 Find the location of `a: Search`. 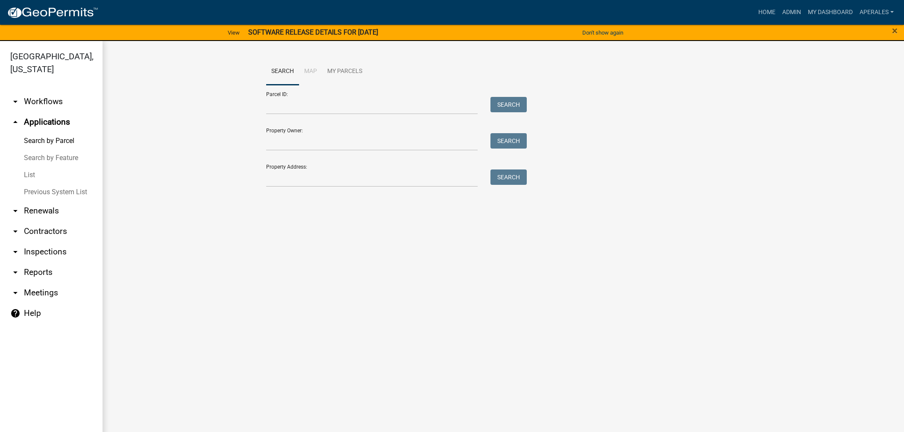

a: Search is located at coordinates (282, 72).